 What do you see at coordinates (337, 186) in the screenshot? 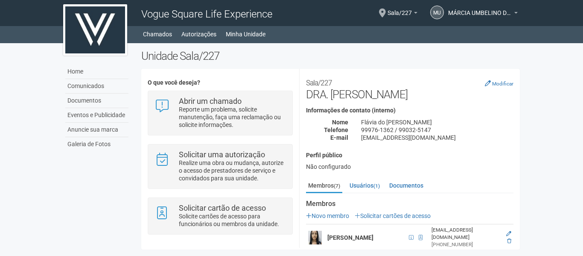
I see `small: (7)` at bounding box center [337, 186].